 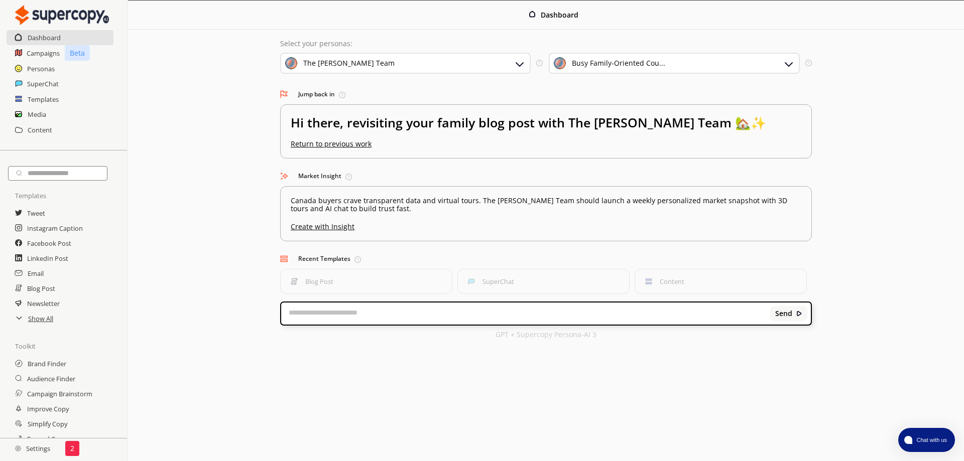 I want to click on p: 2, so click(x=72, y=449).